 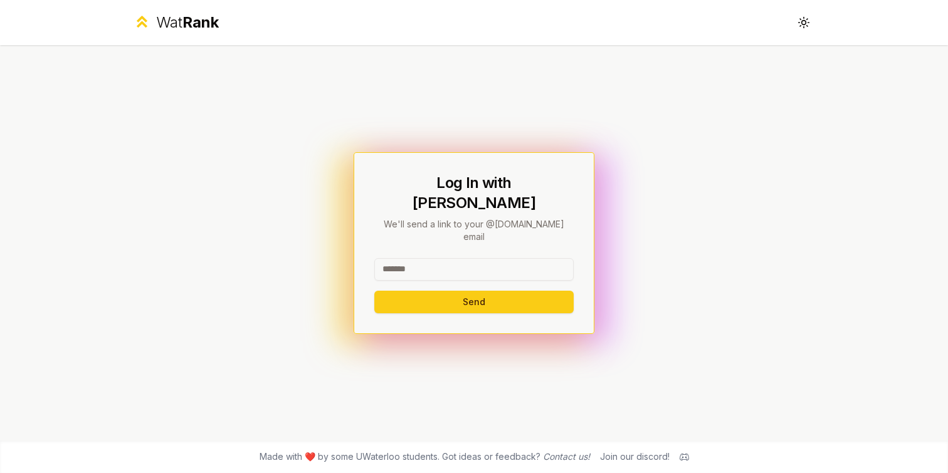 I want to click on span: Made with ❤️ by some UWaterloo students. Got ideas or feedback?, so click(x=425, y=457).